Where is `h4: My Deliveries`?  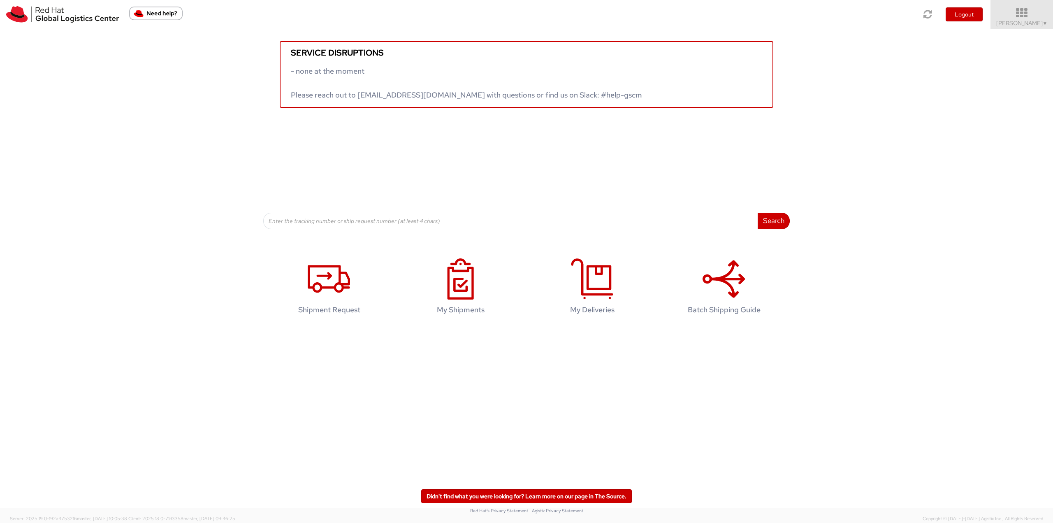 h4: My Deliveries is located at coordinates (592, 310).